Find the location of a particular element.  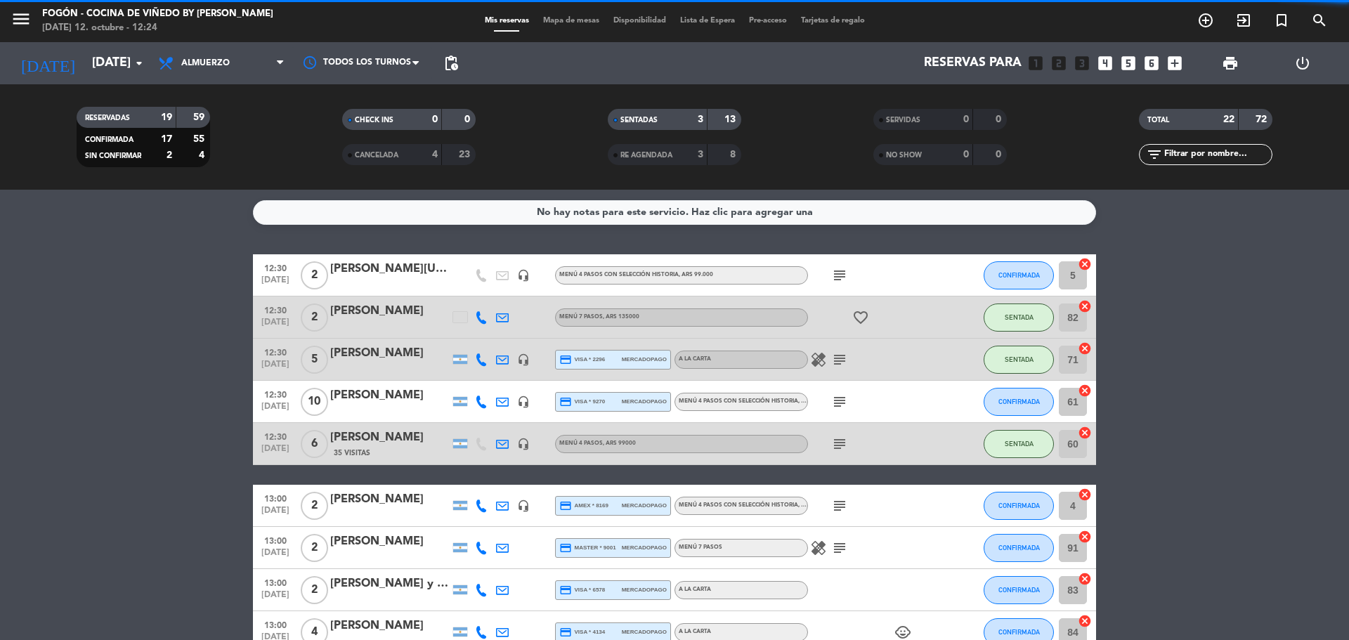

span: SERVIDAS is located at coordinates (903, 120).